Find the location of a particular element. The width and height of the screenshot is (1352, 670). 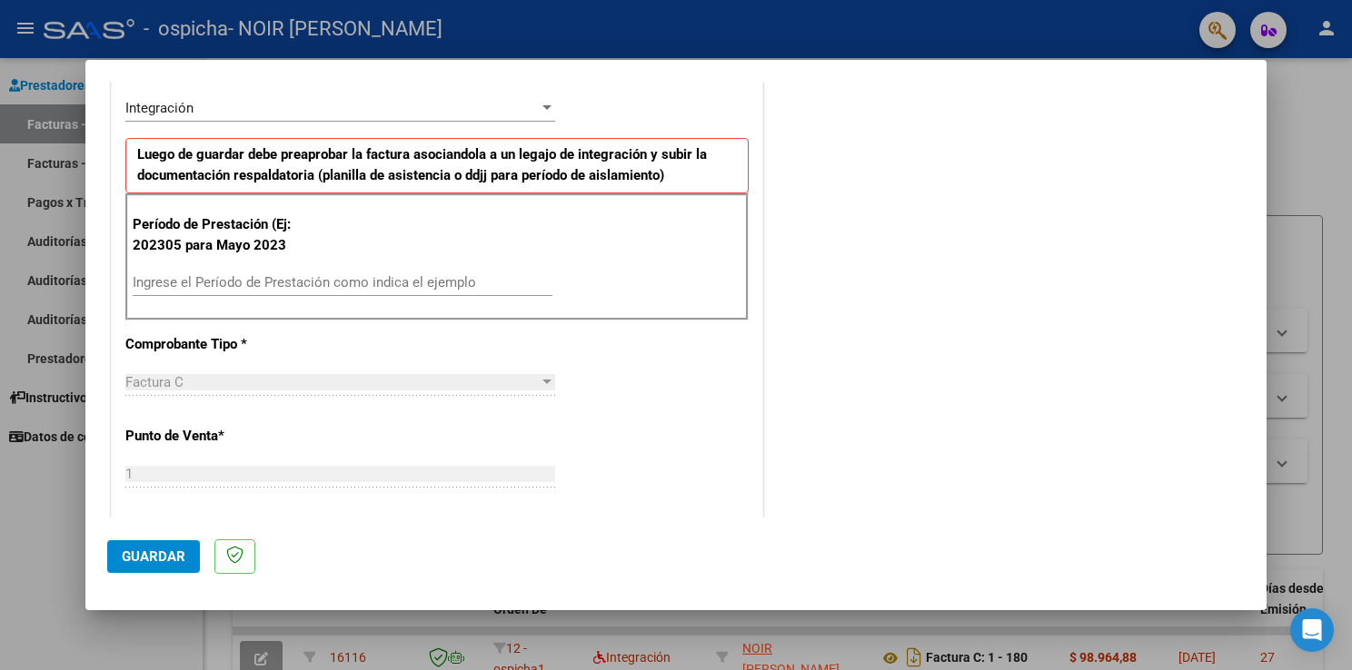

button: Guardar is located at coordinates (154, 557).